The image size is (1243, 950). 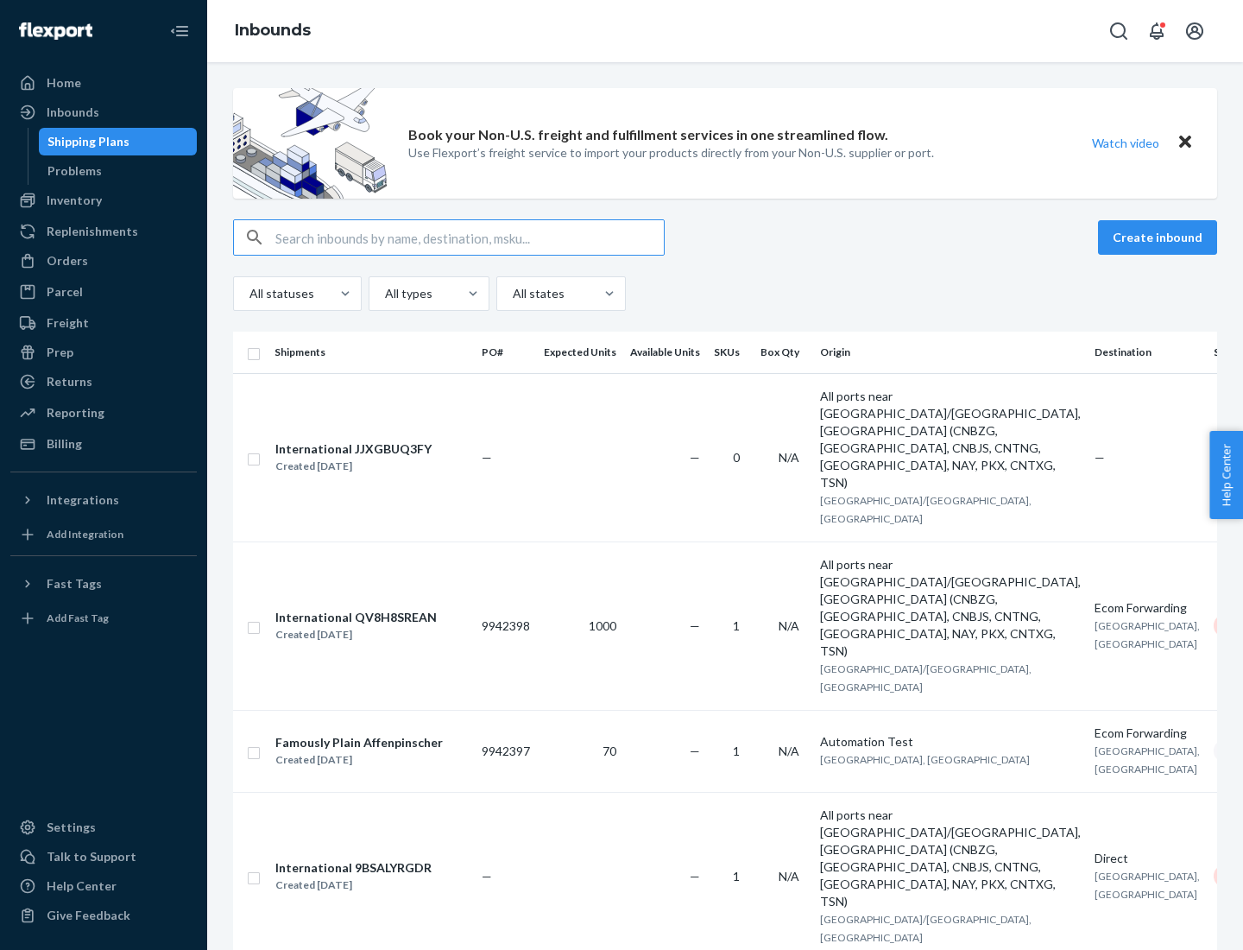 What do you see at coordinates (104, 83) in the screenshot?
I see `a: Home` at bounding box center [104, 83].